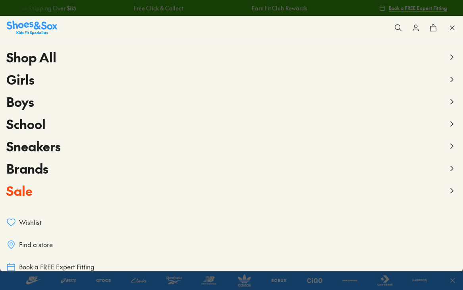 This screenshot has width=463, height=290. I want to click on button: School, so click(231, 124).